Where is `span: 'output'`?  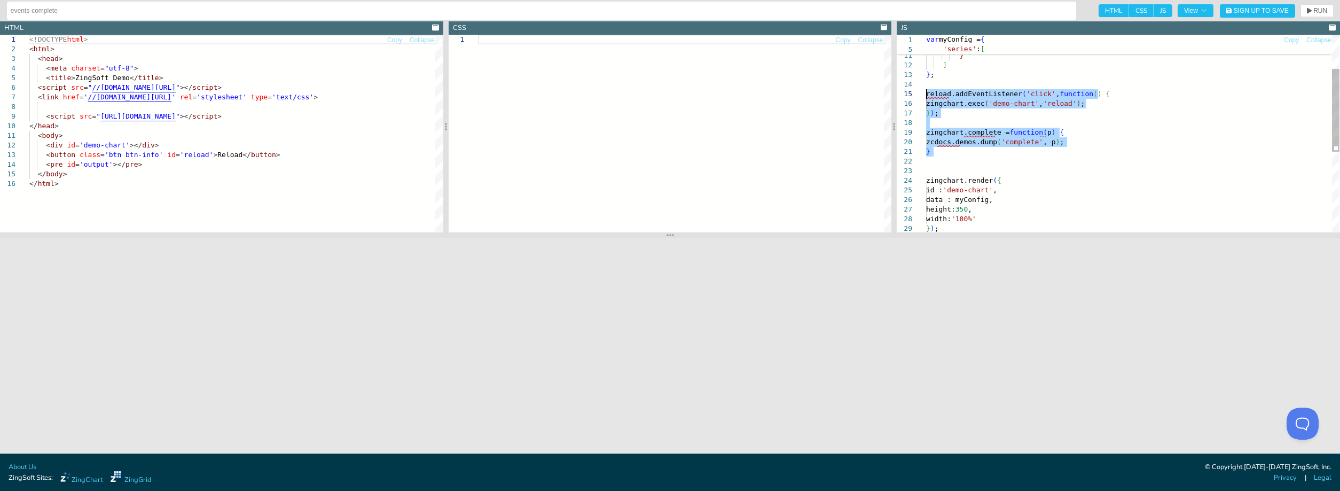 span: 'output' is located at coordinates (96, 164).